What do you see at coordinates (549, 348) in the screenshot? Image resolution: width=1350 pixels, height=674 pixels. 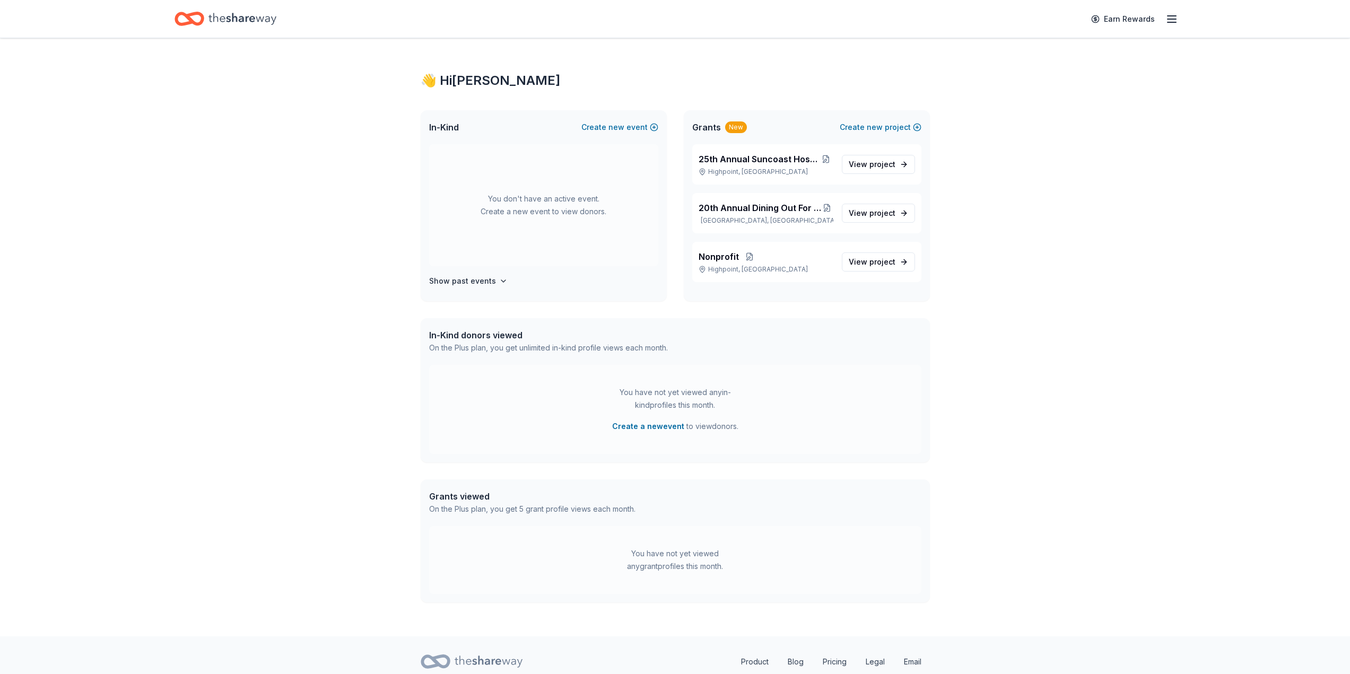 I see `div: On the Plus plan, you get unlimited in-kind profile views each month.` at bounding box center [549, 348].